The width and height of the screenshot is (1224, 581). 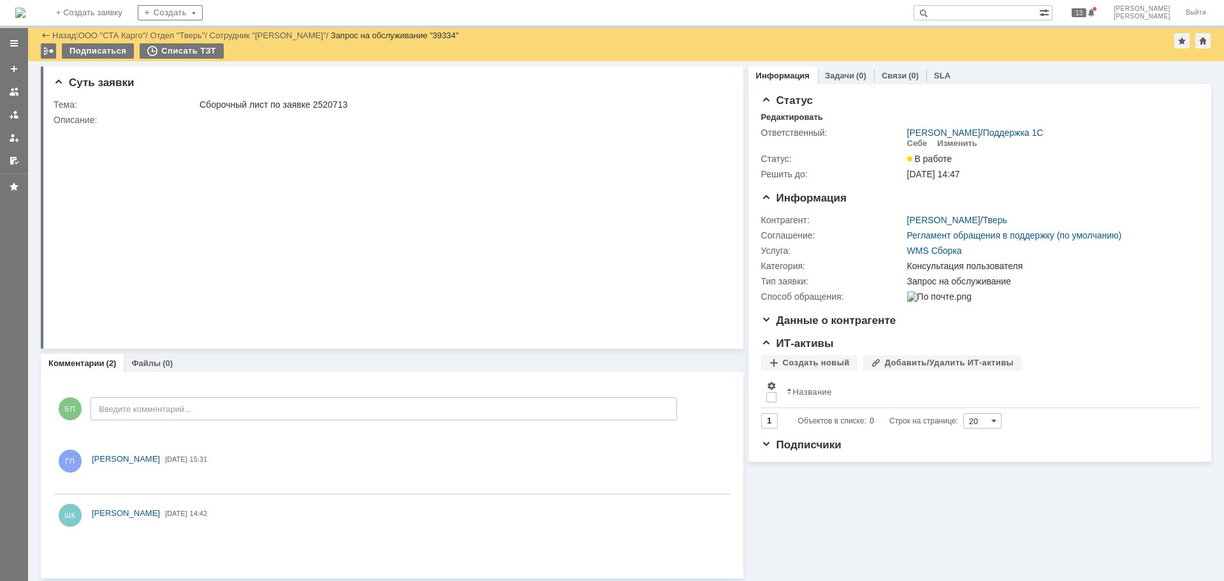 What do you see at coordinates (839, 75) in the screenshot?
I see `a: Задачи` at bounding box center [839, 75].